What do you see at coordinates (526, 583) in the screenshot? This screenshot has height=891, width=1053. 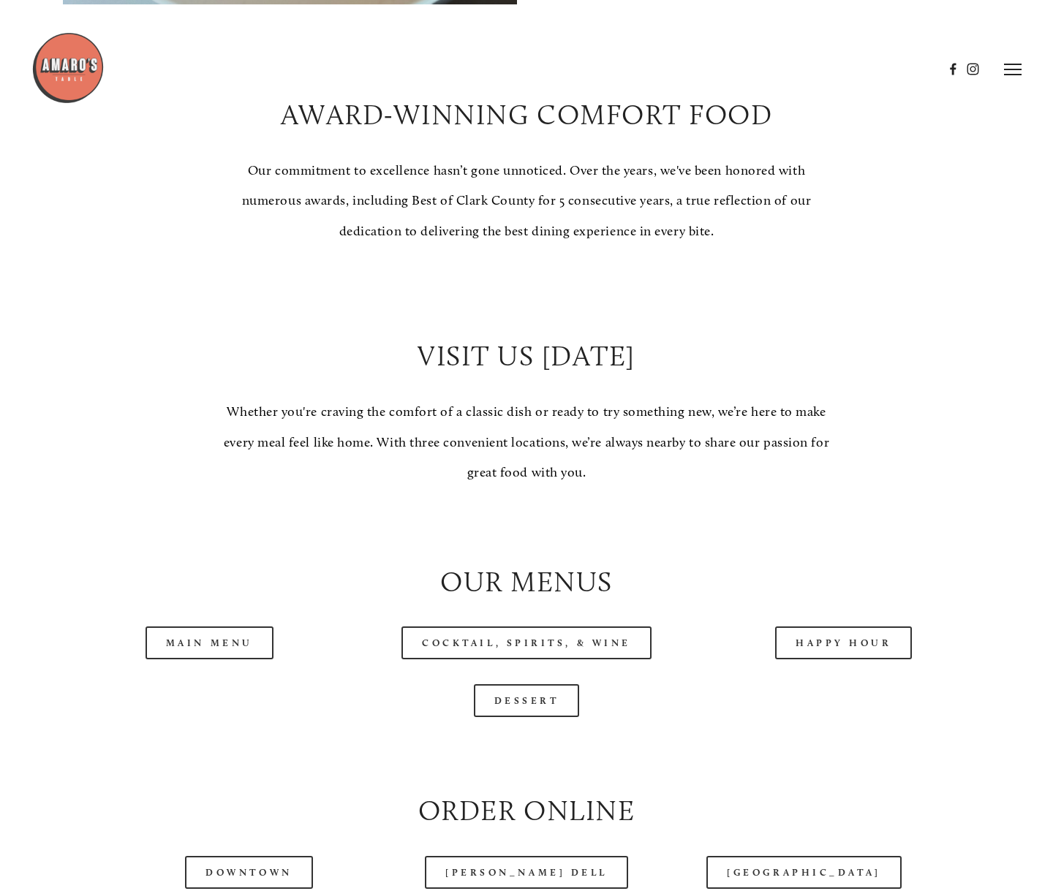 I see `h2: Our Menus` at bounding box center [526, 583].